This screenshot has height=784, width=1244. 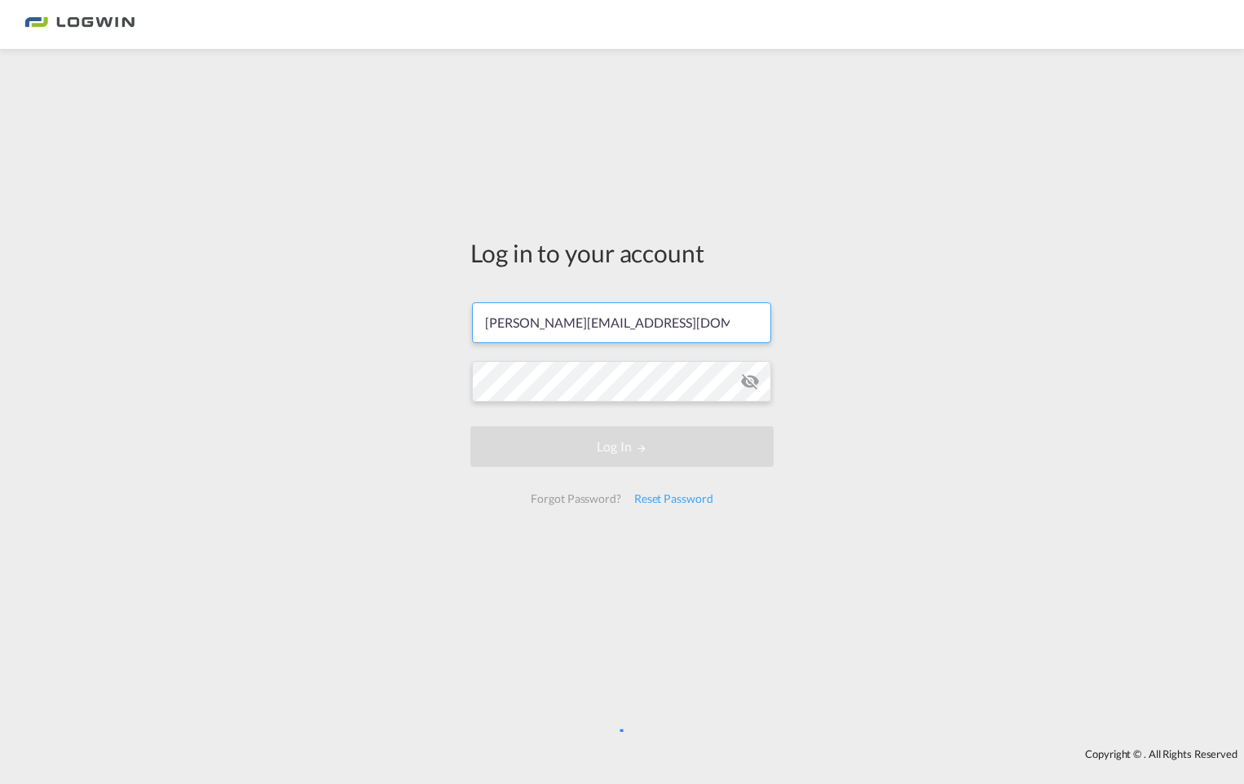 What do you see at coordinates (750, 381) in the screenshot?
I see `md-icon: icon-eye-off` at bounding box center [750, 381].